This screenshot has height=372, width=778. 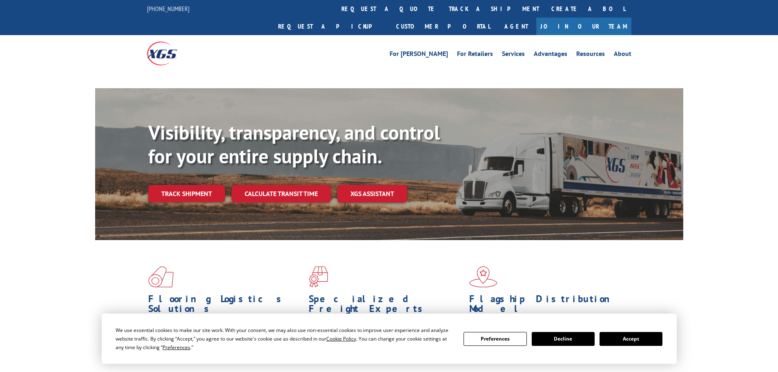 I want to click on a: XGS ASSISTANT, so click(x=372, y=194).